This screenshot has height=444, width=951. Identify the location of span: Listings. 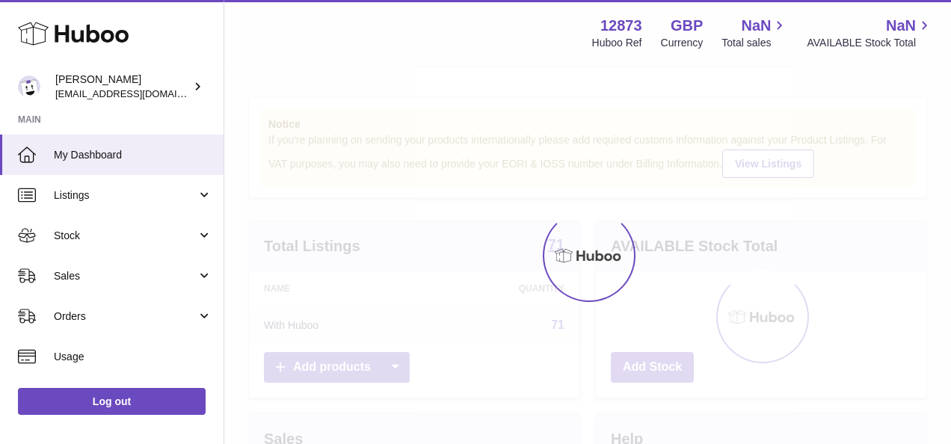
(125, 195).